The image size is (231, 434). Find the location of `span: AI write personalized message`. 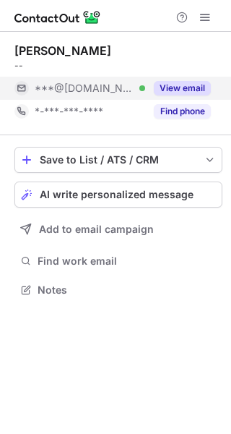

span: AI write personalized message is located at coordinates (116, 195).